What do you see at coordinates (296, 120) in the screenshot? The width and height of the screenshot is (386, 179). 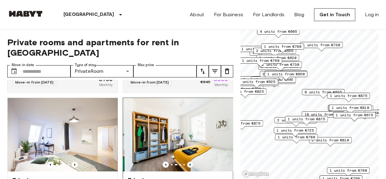 I see `span: 2 units from €865` at bounding box center [296, 120].